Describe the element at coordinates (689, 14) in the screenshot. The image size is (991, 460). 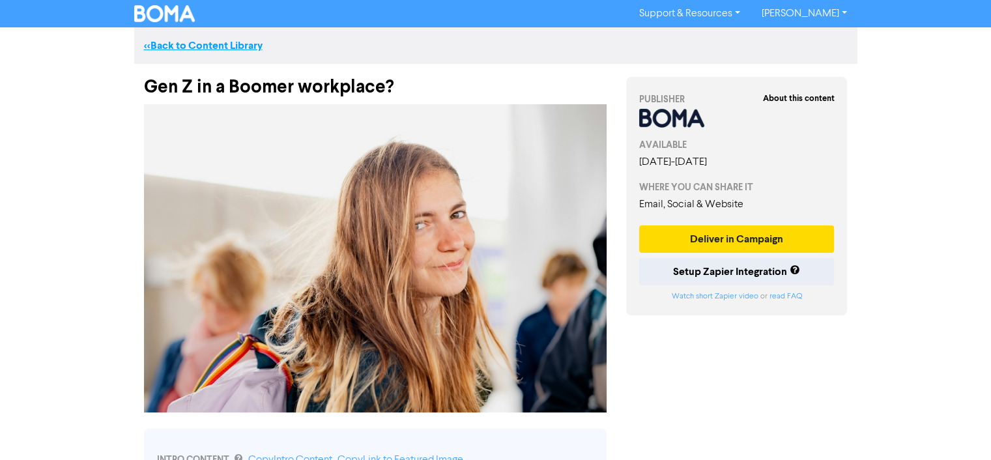
I see `a: Support & Resources` at that location.